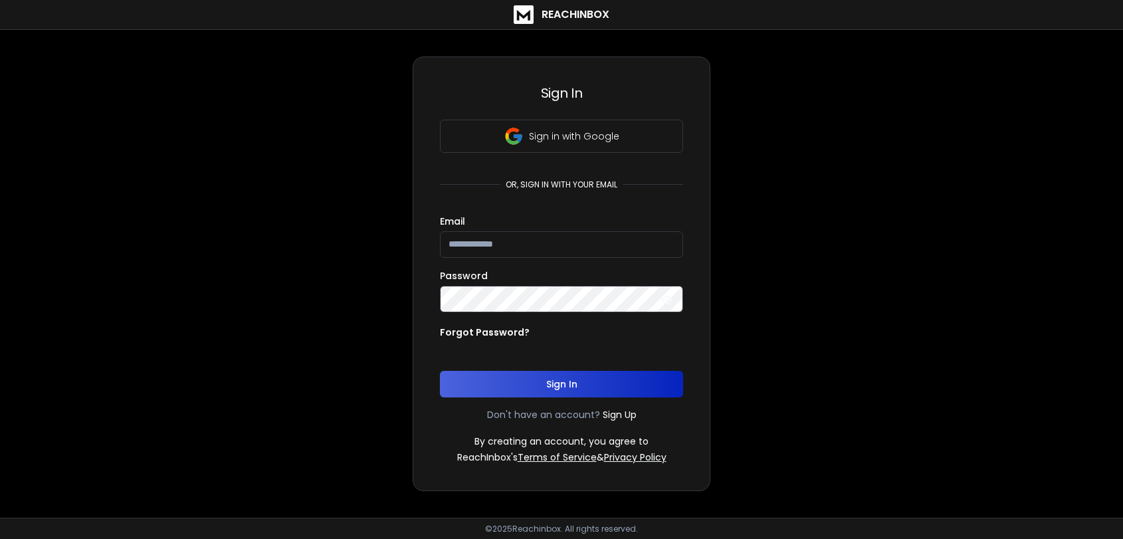 This screenshot has width=1123, height=539. Describe the element at coordinates (619, 415) in the screenshot. I see `a: Sign Up` at that location.